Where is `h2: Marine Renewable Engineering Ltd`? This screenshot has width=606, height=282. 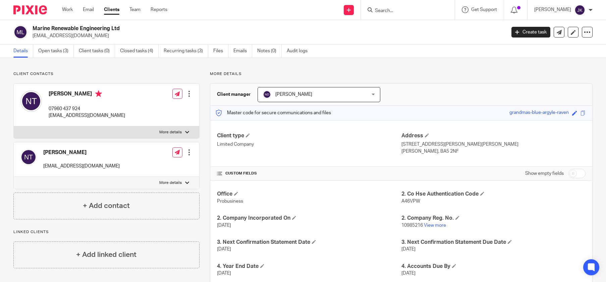
h2: Marine Renewable Engineering Ltd is located at coordinates (220, 28).